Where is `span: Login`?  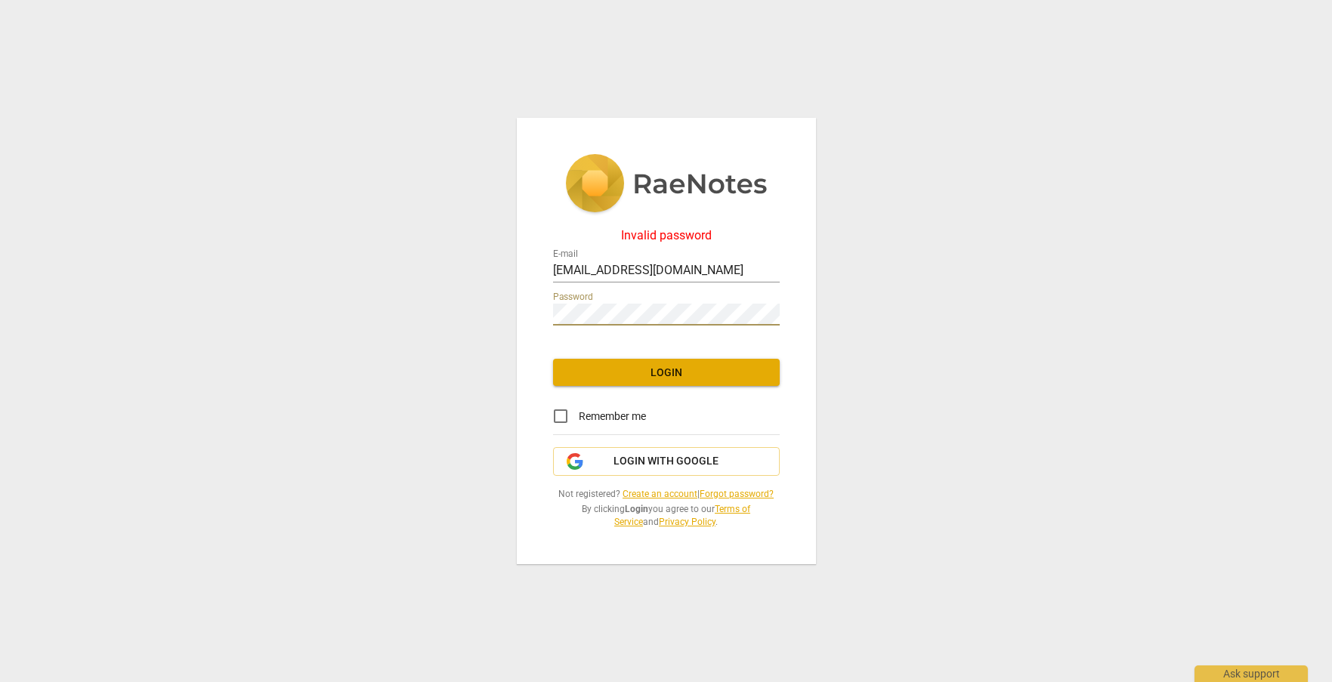
span: Login is located at coordinates (666, 373).